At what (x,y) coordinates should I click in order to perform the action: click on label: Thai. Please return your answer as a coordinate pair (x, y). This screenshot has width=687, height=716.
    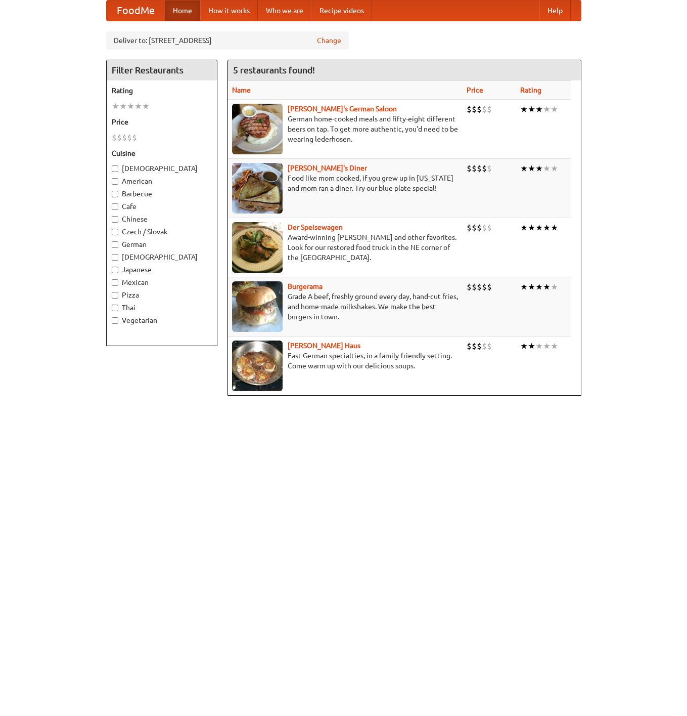
    Looking at the image, I should click on (162, 307).